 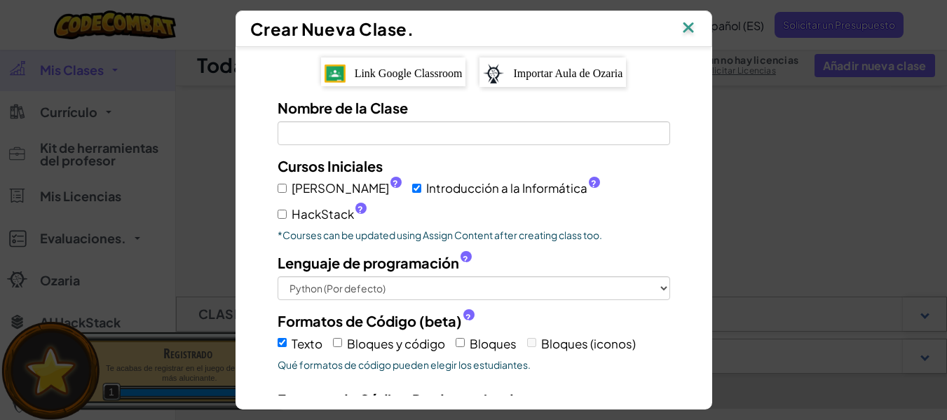 I want to click on input: Bloques, so click(x=460, y=342).